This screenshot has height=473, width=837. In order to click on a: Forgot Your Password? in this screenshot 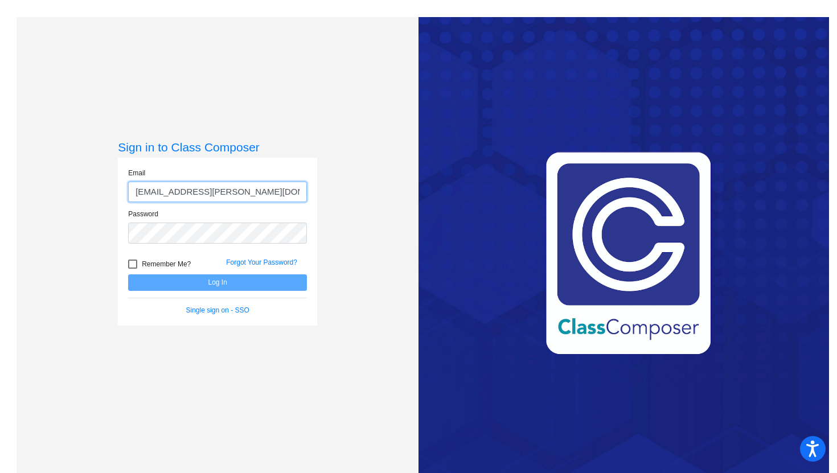, I will do `click(261, 262)`.